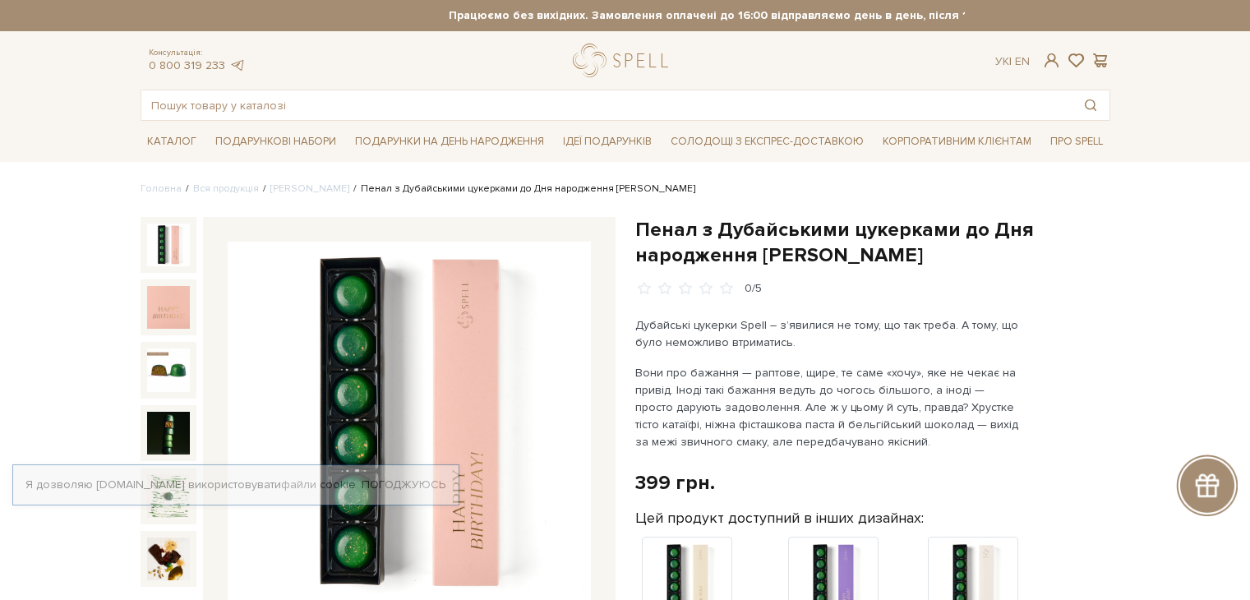 The image size is (1250, 600). What do you see at coordinates (675, 482) in the screenshot?
I see `div: 399 грн.` at bounding box center [675, 482].